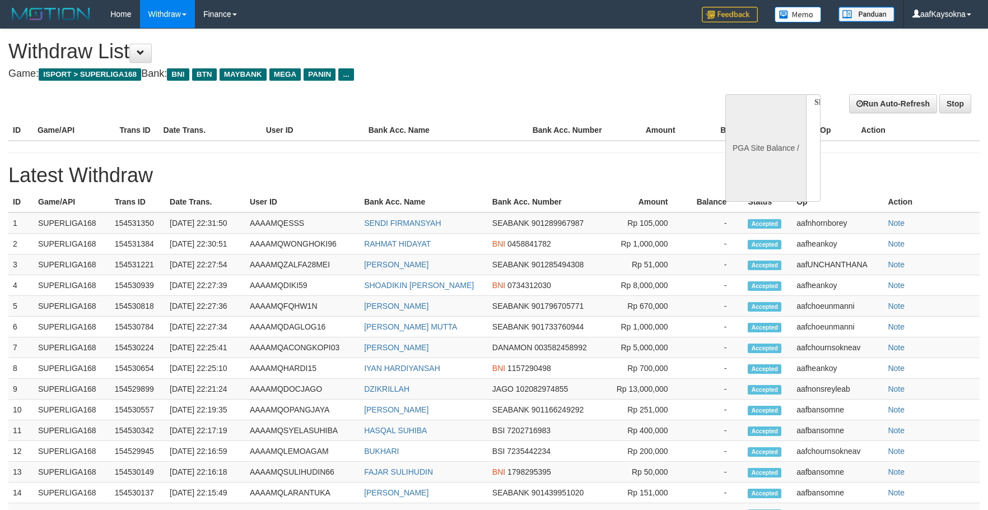 This screenshot has width=988, height=510. Describe the element at coordinates (138, 430) in the screenshot. I see `td: 154530342` at that location.